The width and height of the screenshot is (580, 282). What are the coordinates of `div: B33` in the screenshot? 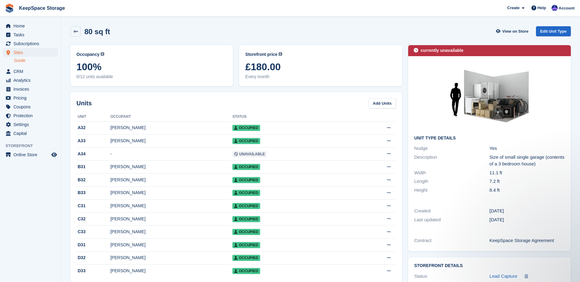 It's located at (93, 193).